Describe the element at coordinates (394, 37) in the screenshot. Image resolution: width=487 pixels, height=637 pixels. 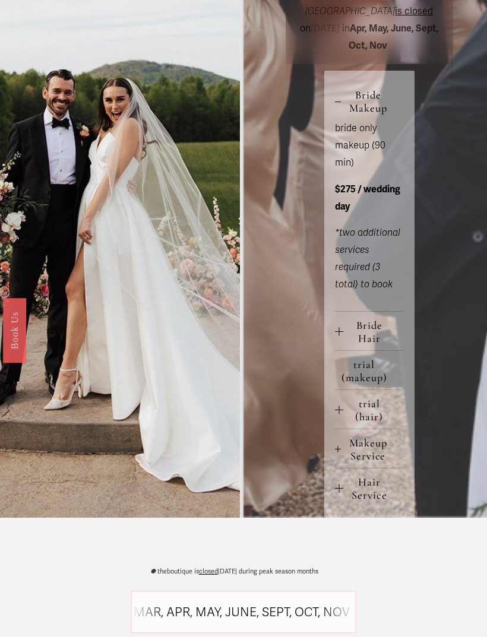
I see `strong: Apr, May, June, Sept, Oct, Nov` at that location.